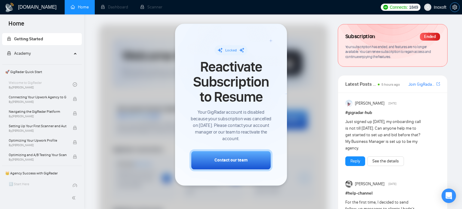 The width and height of the screenshot is (462, 209). What do you see at coordinates (38, 140) in the screenshot?
I see `span: Optimizing Your Upwork Profile` at bounding box center [38, 140].